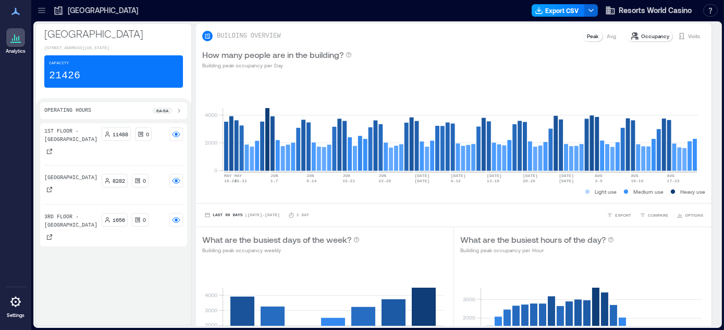 The height and width of the screenshot is (330, 724). What do you see at coordinates (120, 134) in the screenshot?
I see `p: 11488` at bounding box center [120, 134].